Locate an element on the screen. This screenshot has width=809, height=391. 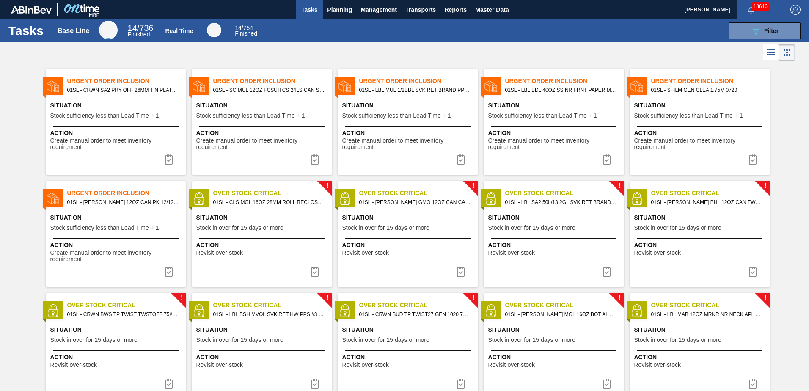
img: Logout is located at coordinates (796, 10).